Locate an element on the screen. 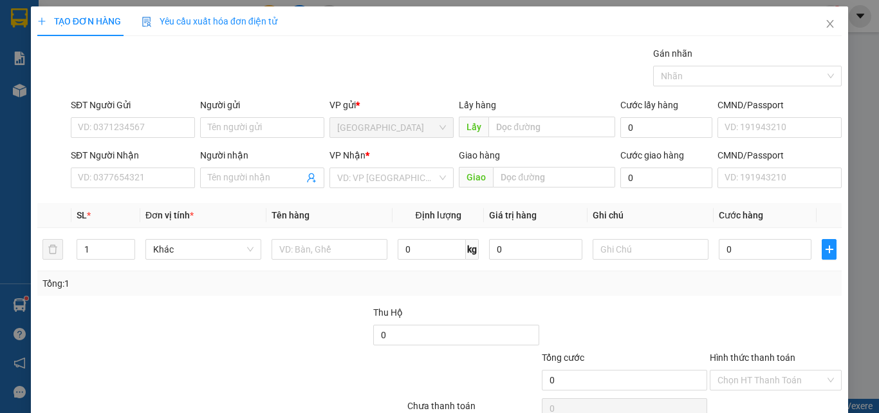 Image resolution: width=879 pixels, height=413 pixels. span: Tổng cước is located at coordinates (563, 357).